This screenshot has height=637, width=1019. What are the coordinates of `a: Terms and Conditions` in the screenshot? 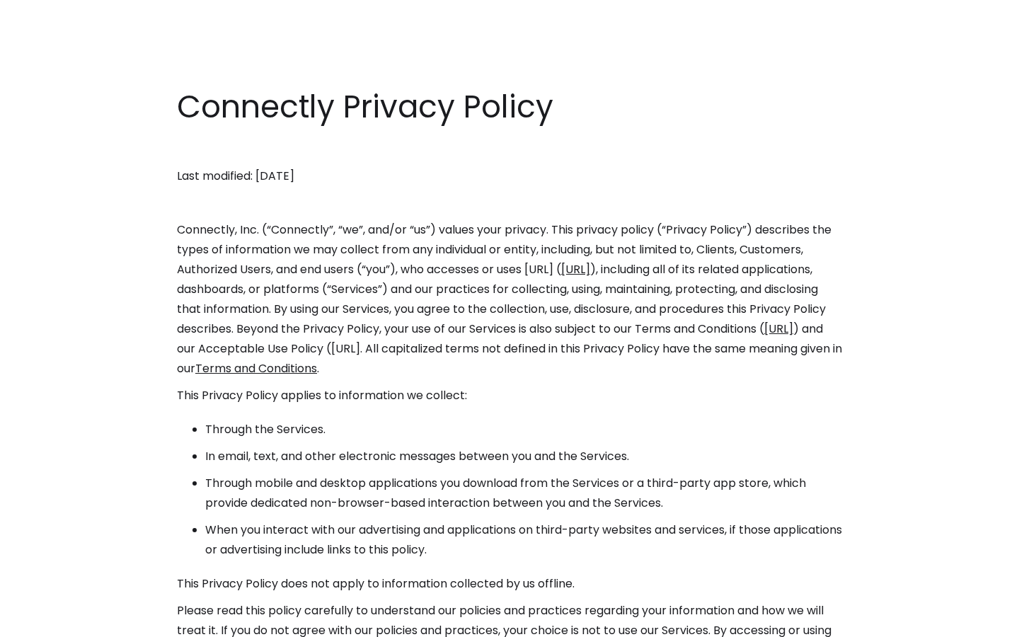 It's located at (256, 368).